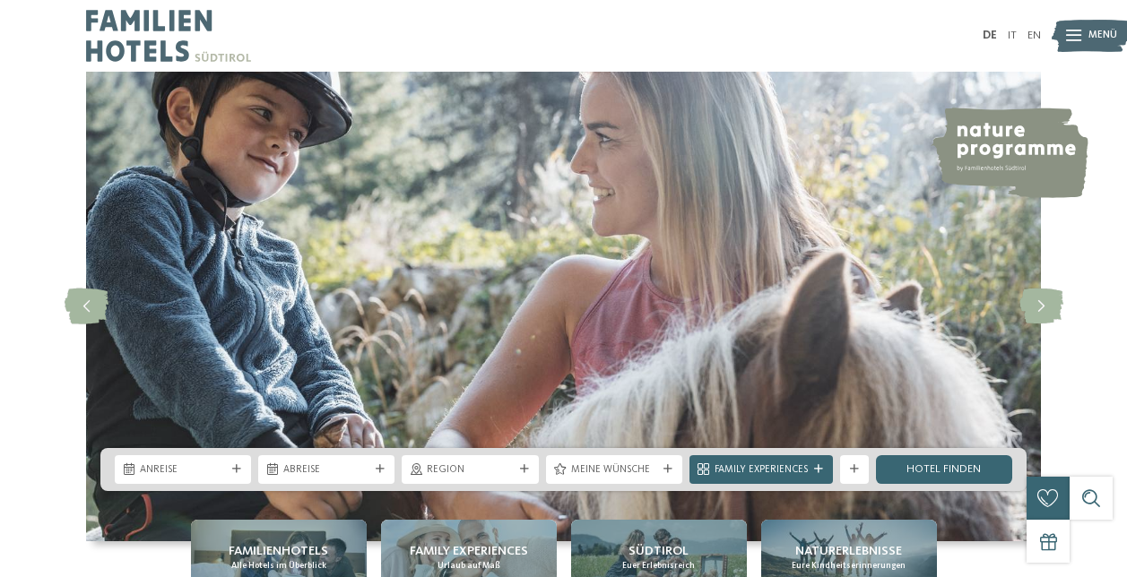  What do you see at coordinates (1103, 36) in the screenshot?
I see `span: Menü` at bounding box center [1103, 36].